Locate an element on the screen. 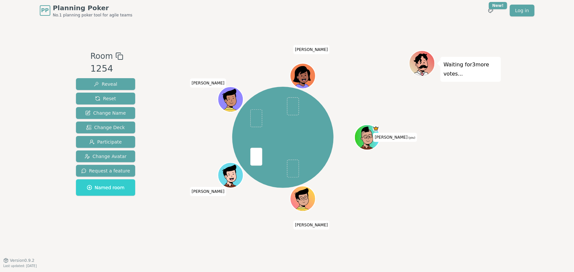 This screenshot has height=272, width=574. button: Reveal is located at coordinates (106, 84).